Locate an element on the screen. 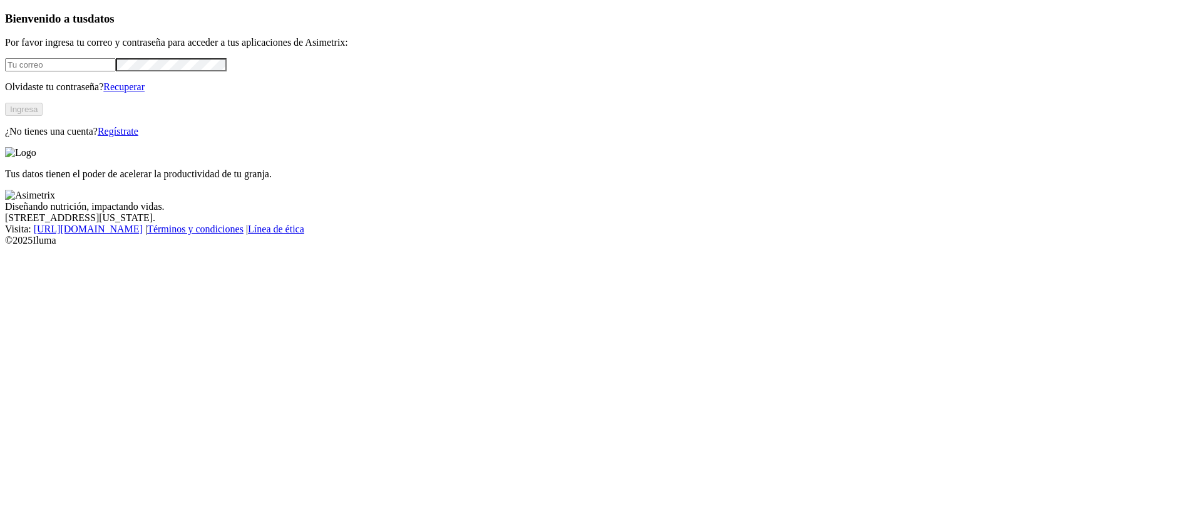  div: Visita : | | is located at coordinates (601, 229).